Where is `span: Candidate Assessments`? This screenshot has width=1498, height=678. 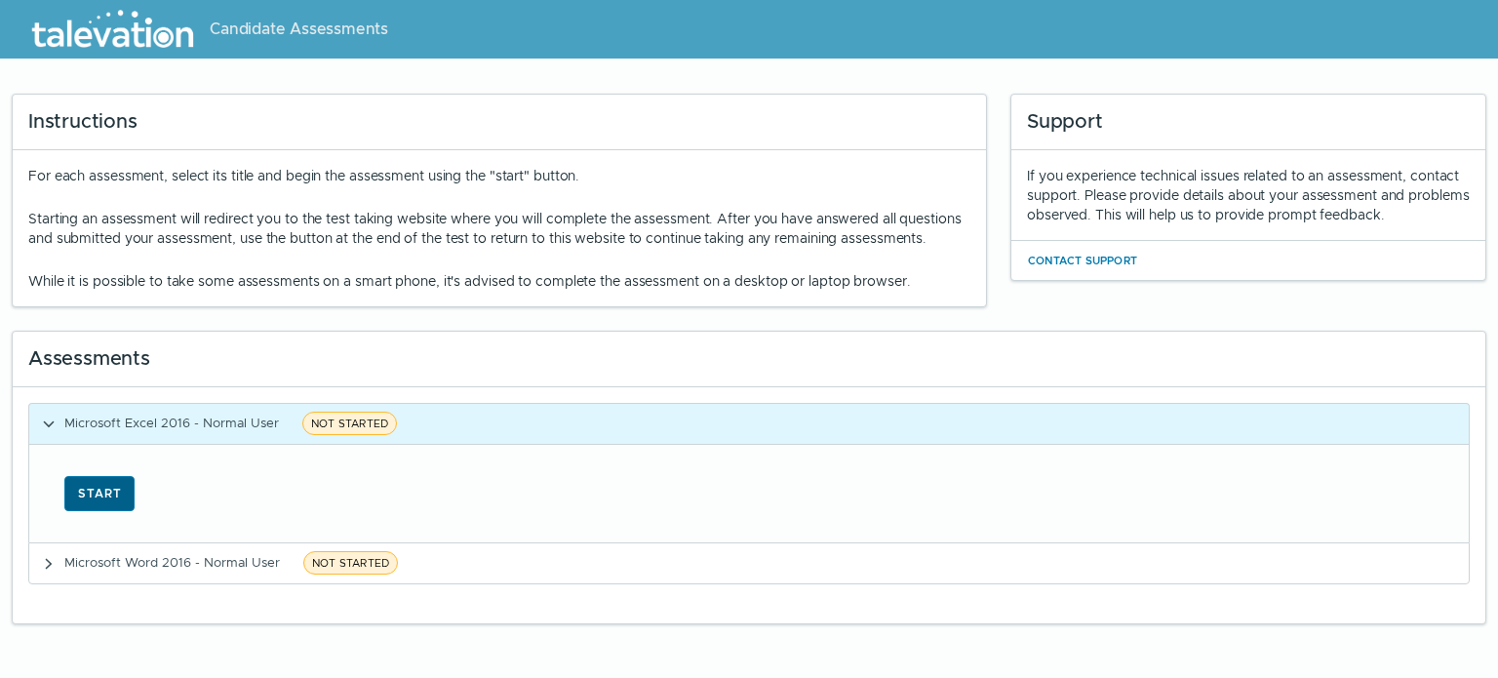 span: Candidate Assessments is located at coordinates (298, 29).